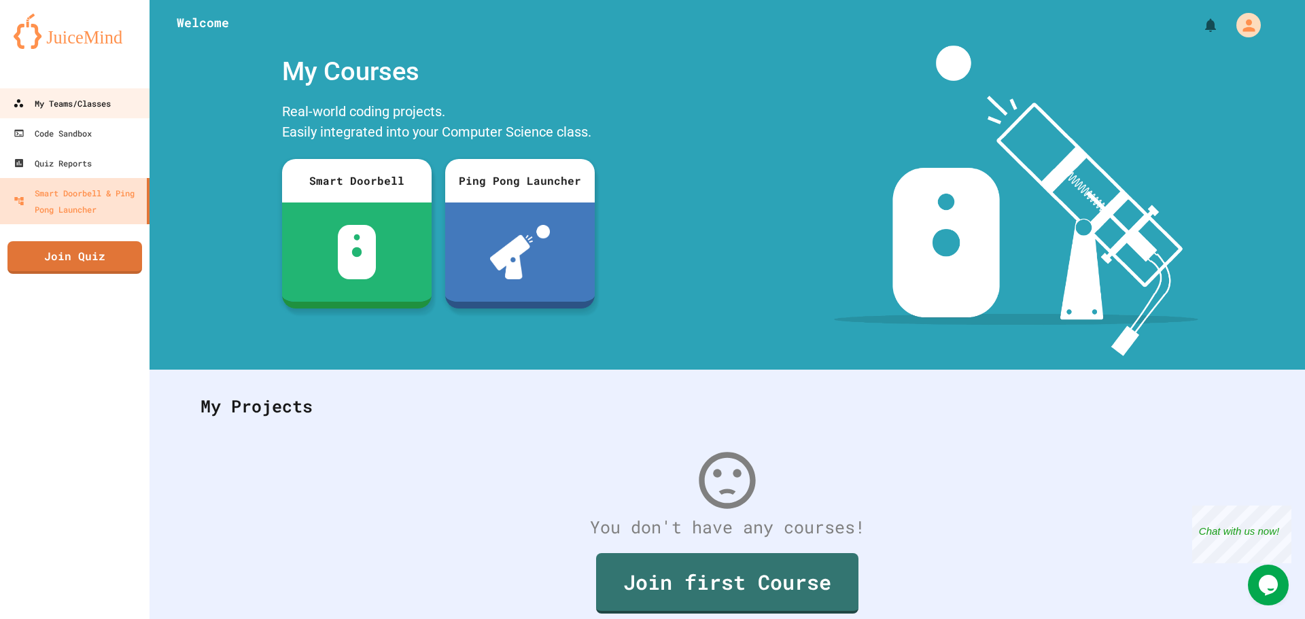 The height and width of the screenshot is (619, 1305). I want to click on div: Real-world coding projects. Easily integrated into your Computer Science class., so click(438, 123).